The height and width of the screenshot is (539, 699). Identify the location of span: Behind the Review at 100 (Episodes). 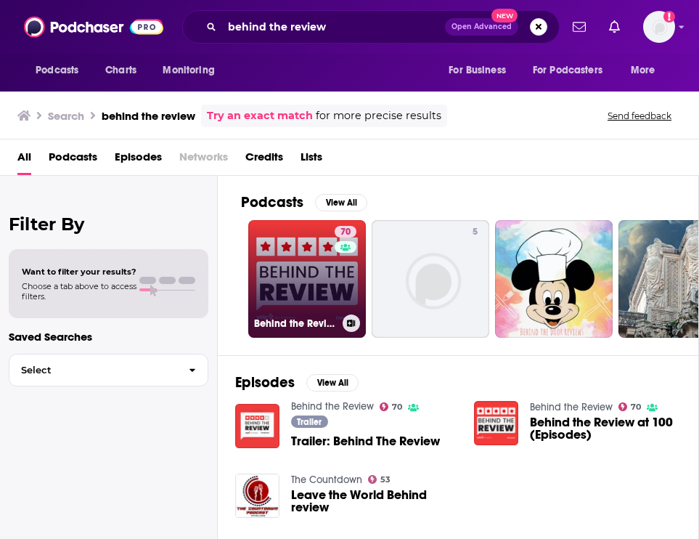
(613, 428).